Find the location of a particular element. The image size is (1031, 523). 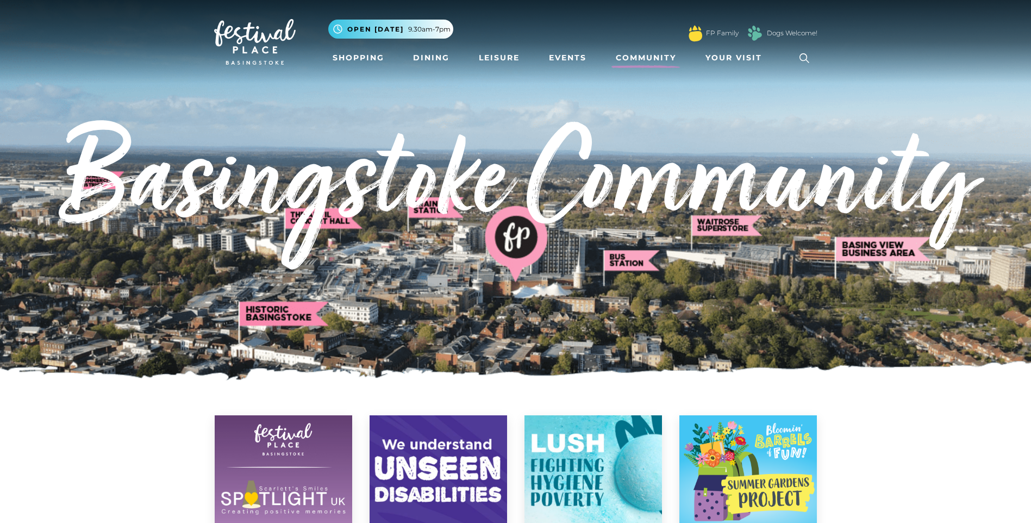

a: Events is located at coordinates (567, 58).